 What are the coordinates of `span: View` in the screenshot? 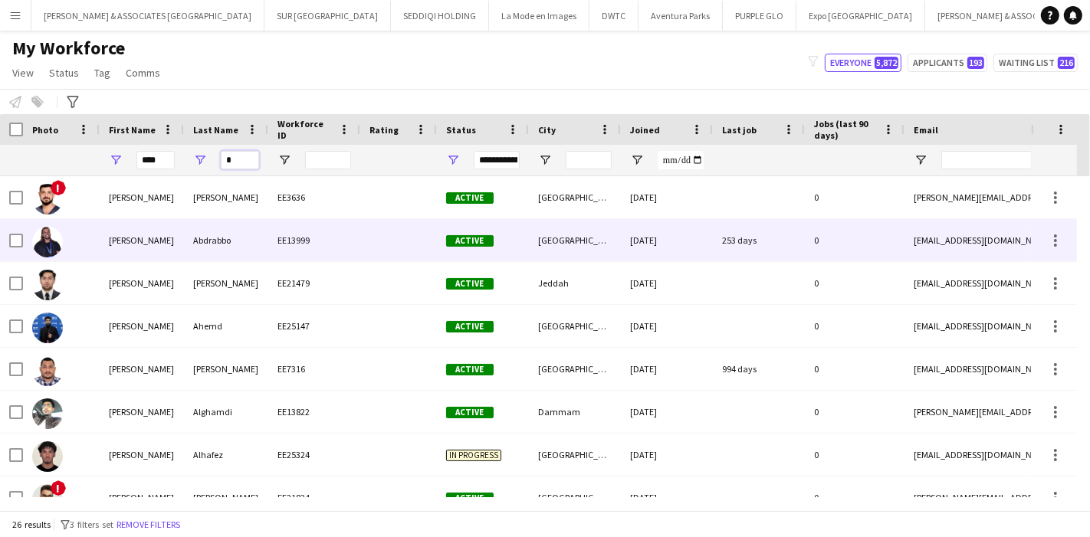 It's located at (23, 73).